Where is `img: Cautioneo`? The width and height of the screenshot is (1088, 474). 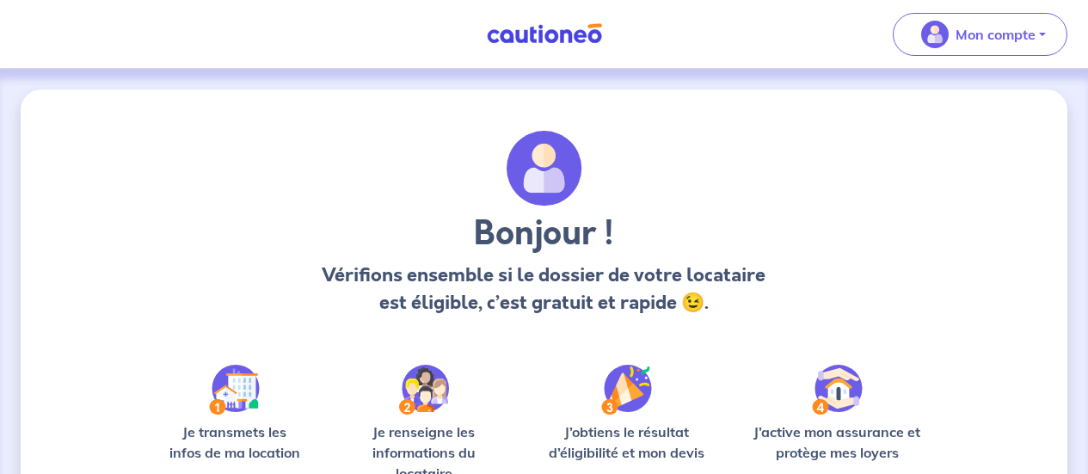
img: Cautioneo is located at coordinates (544, 34).